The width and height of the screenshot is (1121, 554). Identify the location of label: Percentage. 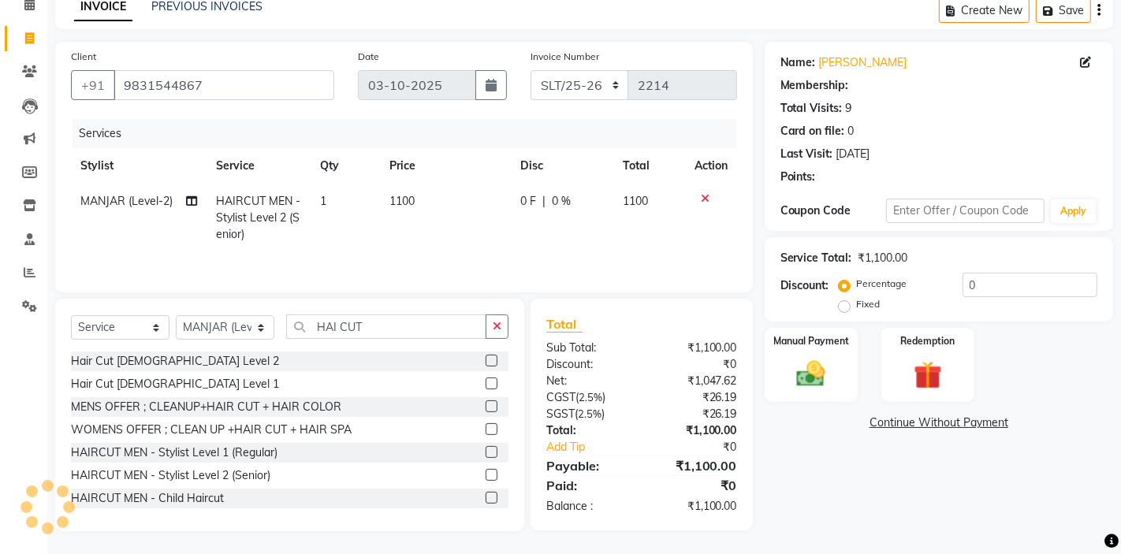
(882, 284).